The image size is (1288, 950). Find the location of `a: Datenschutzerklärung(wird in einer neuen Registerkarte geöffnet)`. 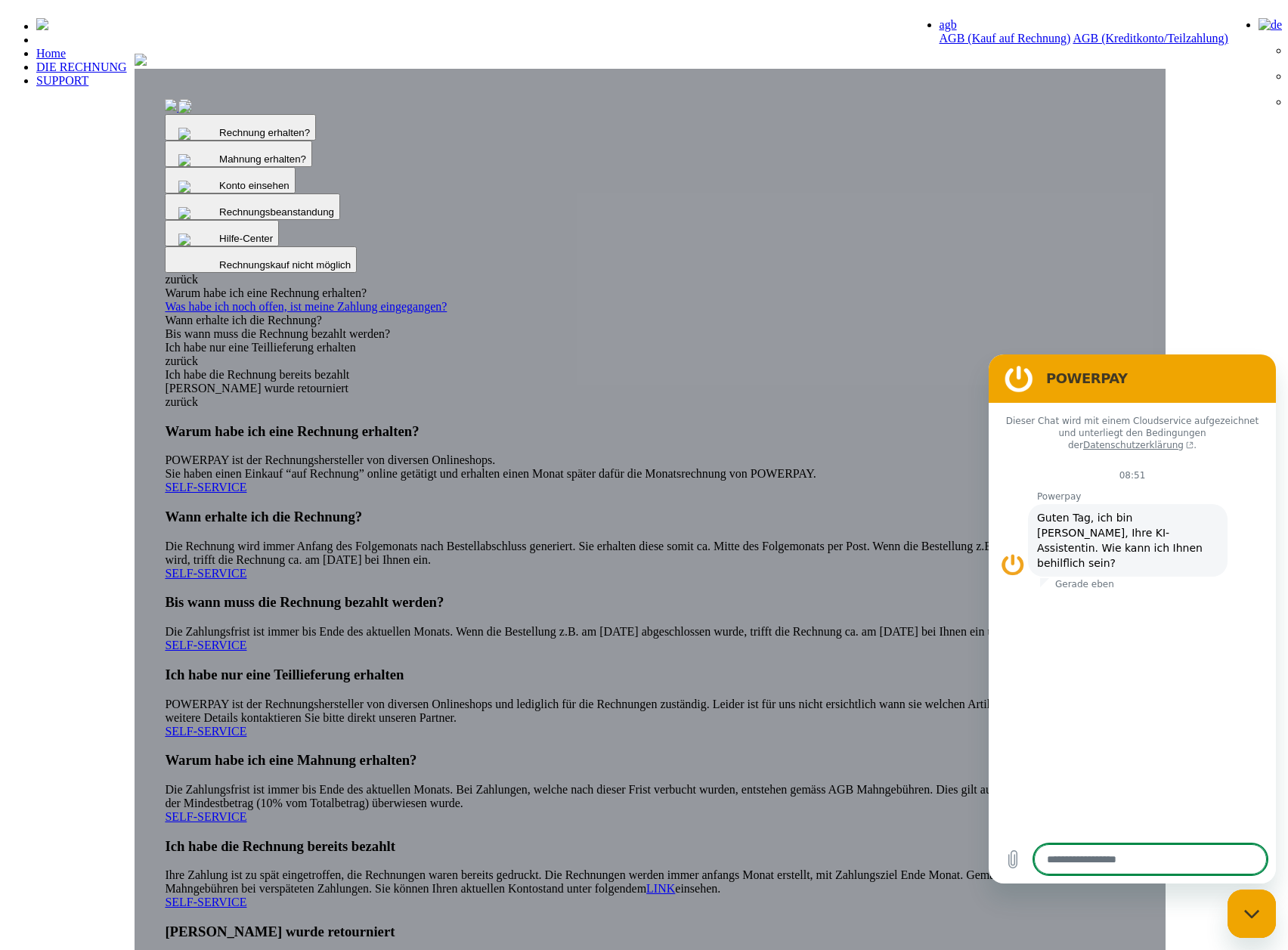

a: Datenschutzerklärung(wird in einer neuen Registerkarte geöffnet) is located at coordinates (149, 91).